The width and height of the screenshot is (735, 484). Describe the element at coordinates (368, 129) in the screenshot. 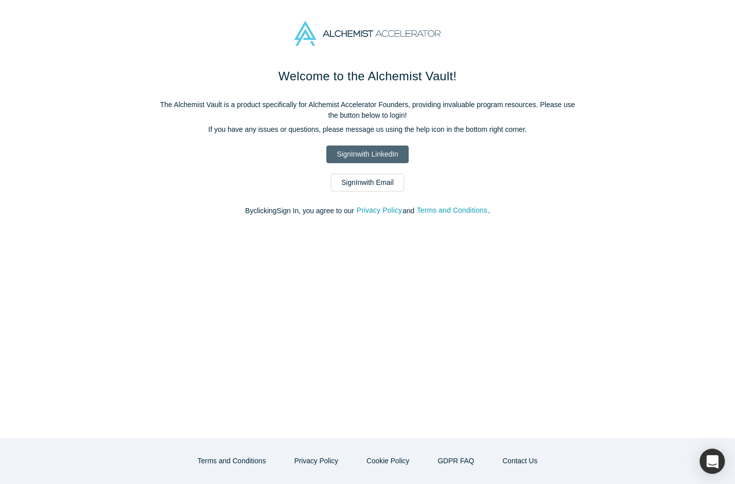

I see `p: If you have any issues or questions, please message us using the help icon in the bottom right co...` at that location.